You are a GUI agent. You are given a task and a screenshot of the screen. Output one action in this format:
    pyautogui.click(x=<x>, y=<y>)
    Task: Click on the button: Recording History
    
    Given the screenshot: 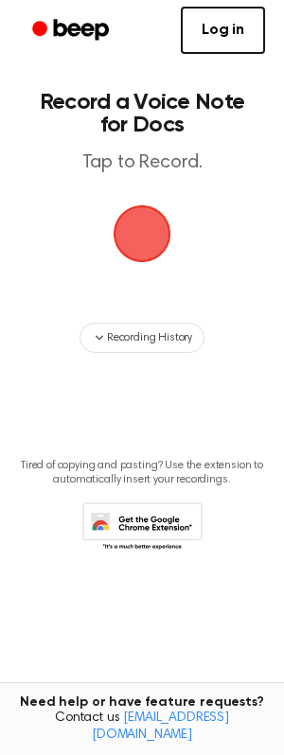 What is the action you would take?
    pyautogui.click(x=142, y=338)
    